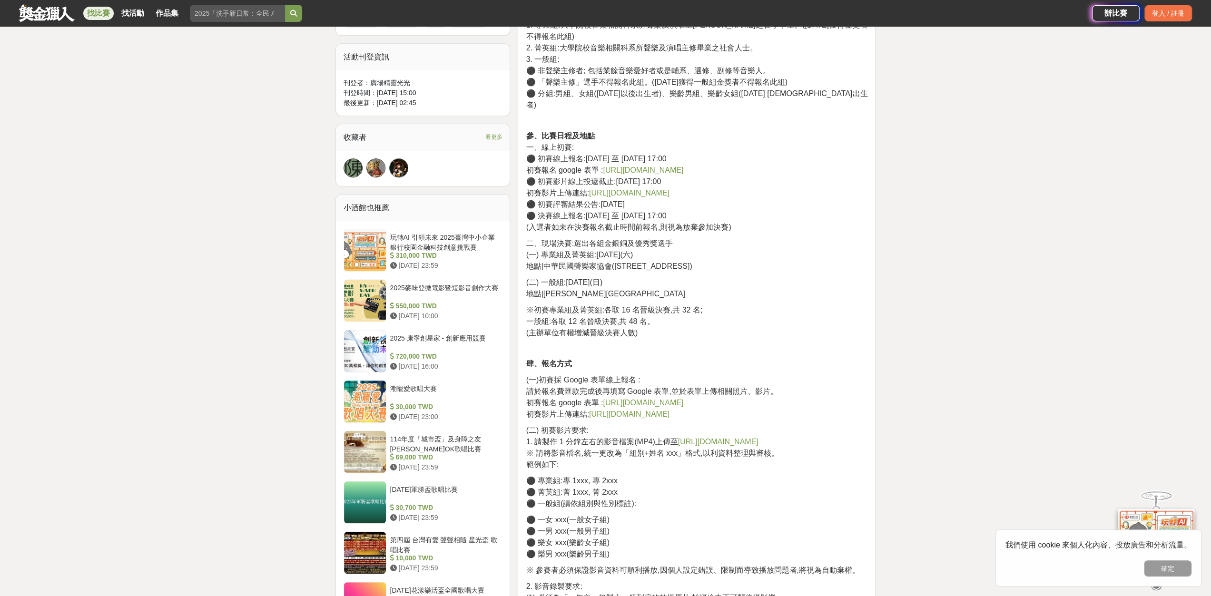  Describe the element at coordinates (167, 13) in the screenshot. I see `a: 作品集` at that location.